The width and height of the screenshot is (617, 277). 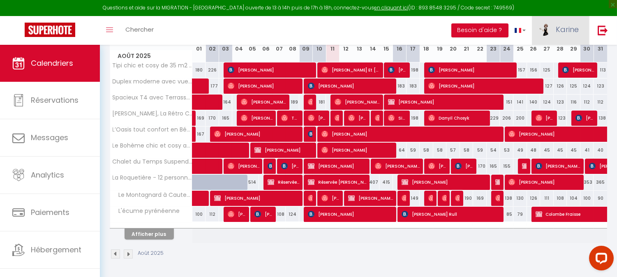 I want to click on span: Messages, so click(x=49, y=137).